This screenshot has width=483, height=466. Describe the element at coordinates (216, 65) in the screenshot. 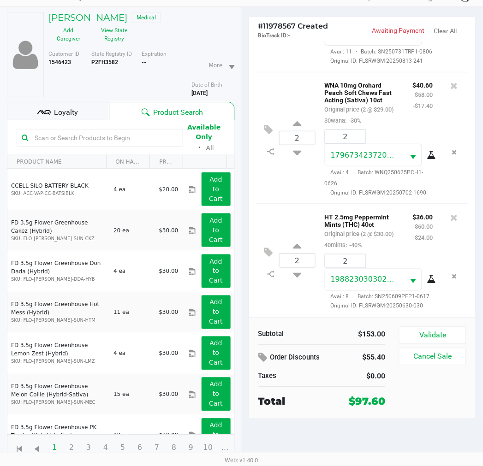

I see `span: More` at that location.